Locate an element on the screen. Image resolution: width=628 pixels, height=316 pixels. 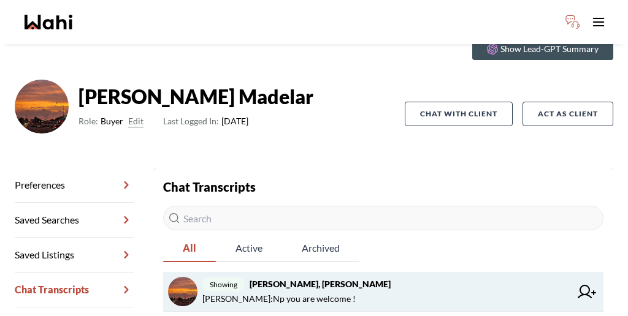
button: Toggle open navigation menu is located at coordinates (598, 22).